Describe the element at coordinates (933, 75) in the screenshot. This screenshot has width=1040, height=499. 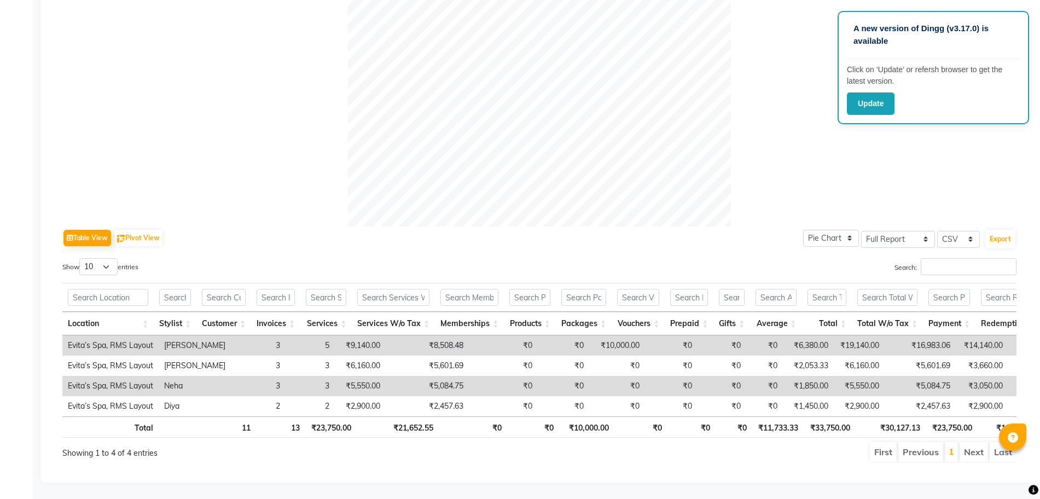
I see `p: Click on ‘Update’ or refersh browser to get the latest version.` at that location.